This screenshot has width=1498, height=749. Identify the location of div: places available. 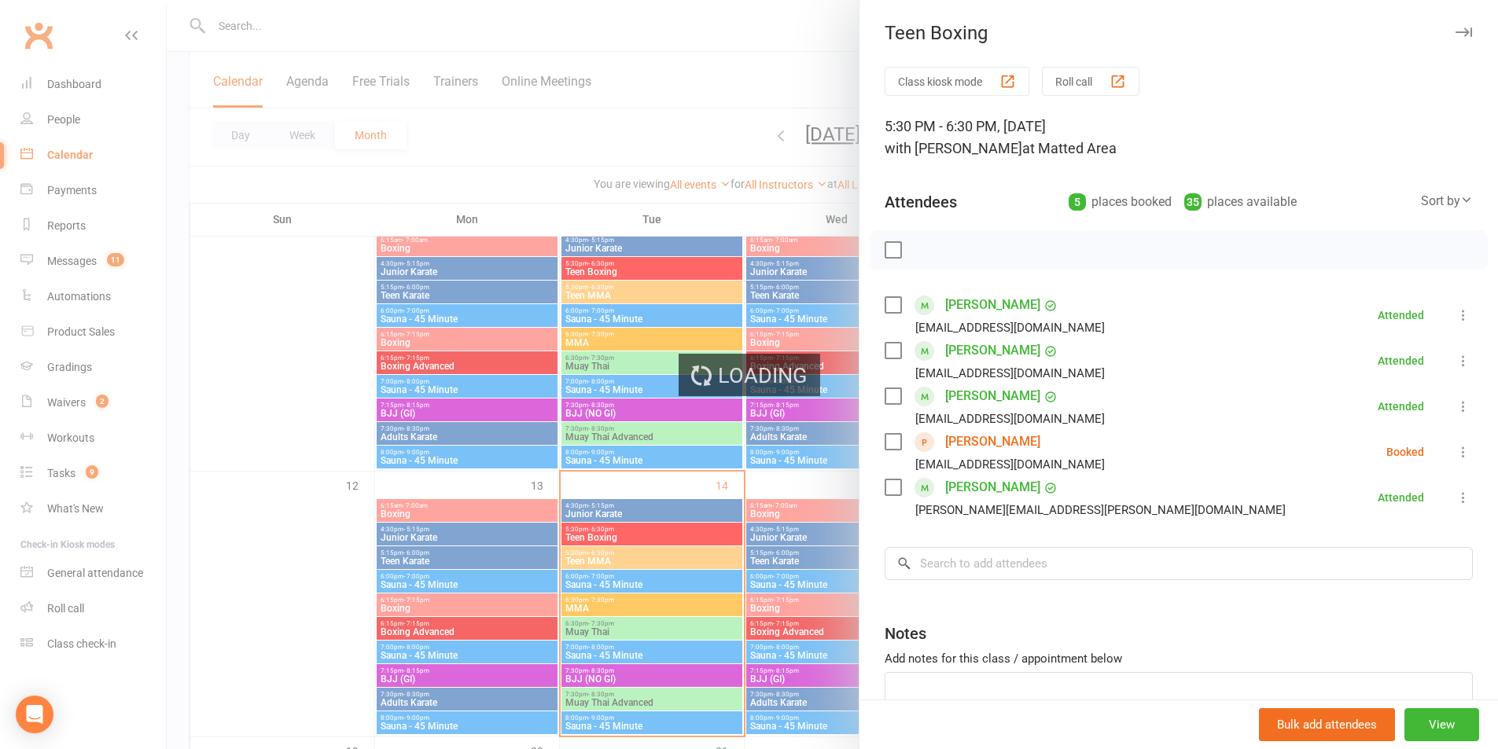
(1240, 202).